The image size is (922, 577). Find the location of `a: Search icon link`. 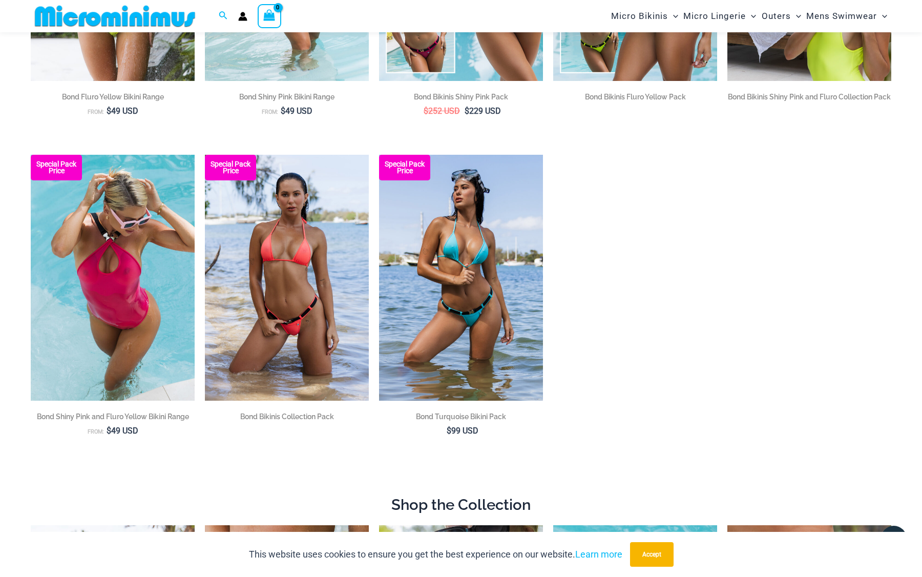

a: Search icon link is located at coordinates (223, 16).